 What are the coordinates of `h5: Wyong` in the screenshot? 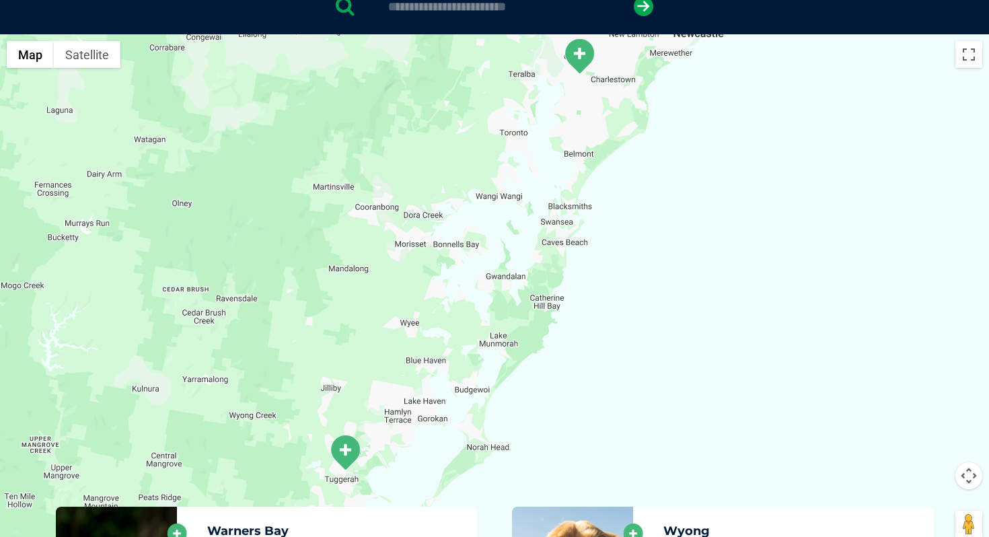 It's located at (792, 531).